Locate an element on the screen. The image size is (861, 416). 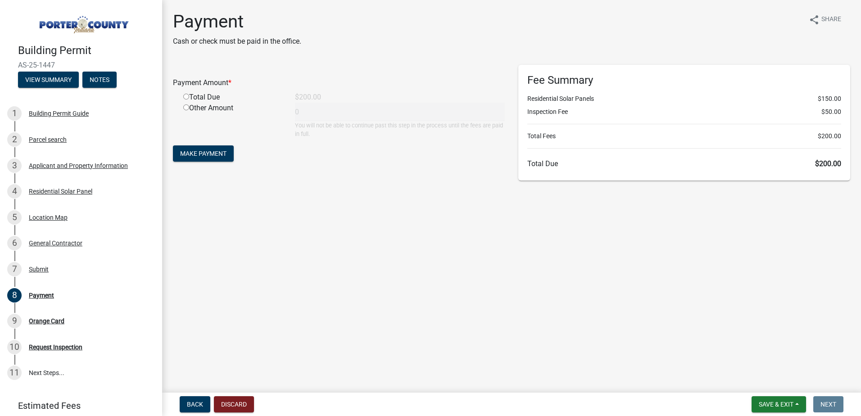
div: Other Amount is located at coordinates (232, 120).